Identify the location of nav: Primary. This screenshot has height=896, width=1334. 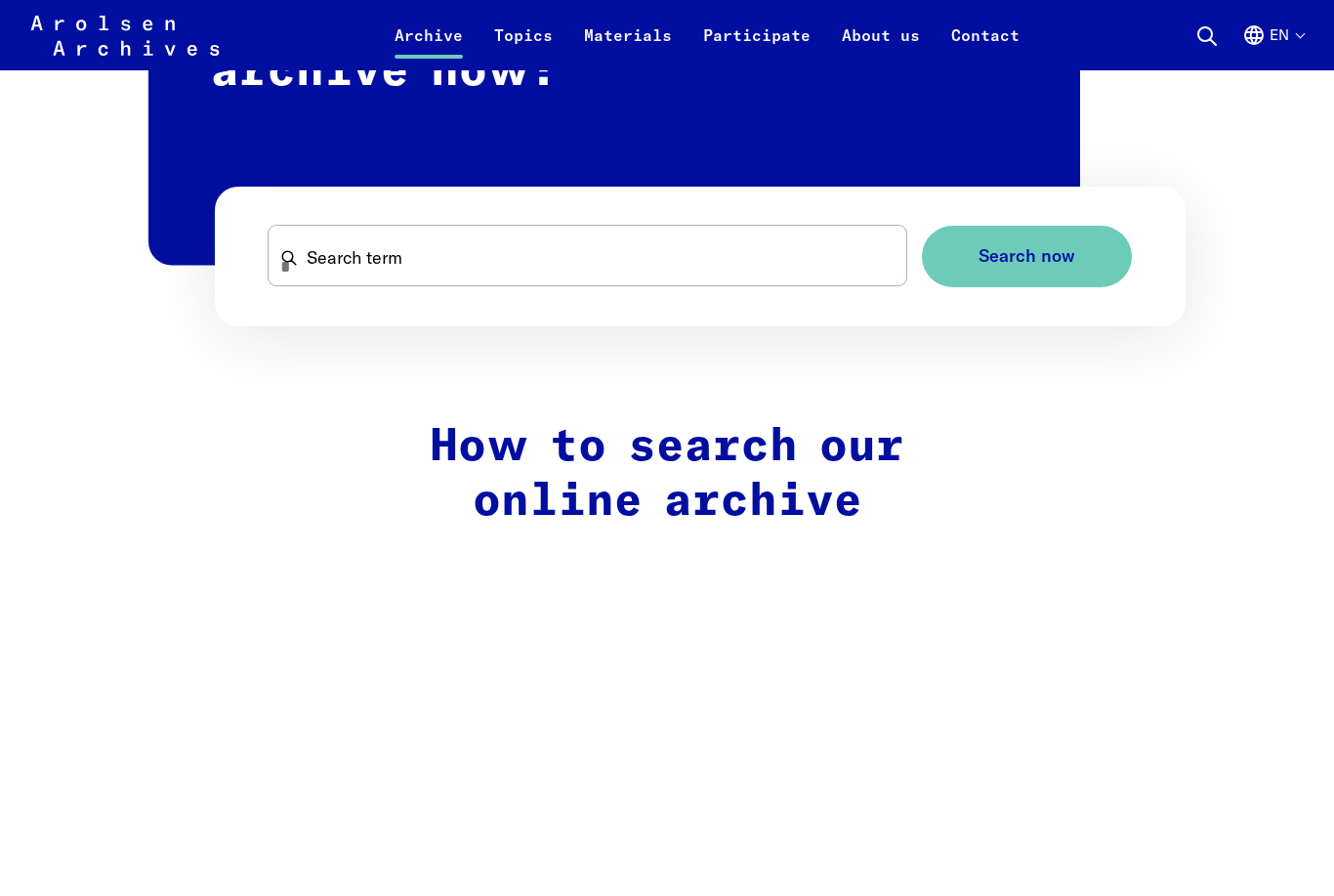
(707, 36).